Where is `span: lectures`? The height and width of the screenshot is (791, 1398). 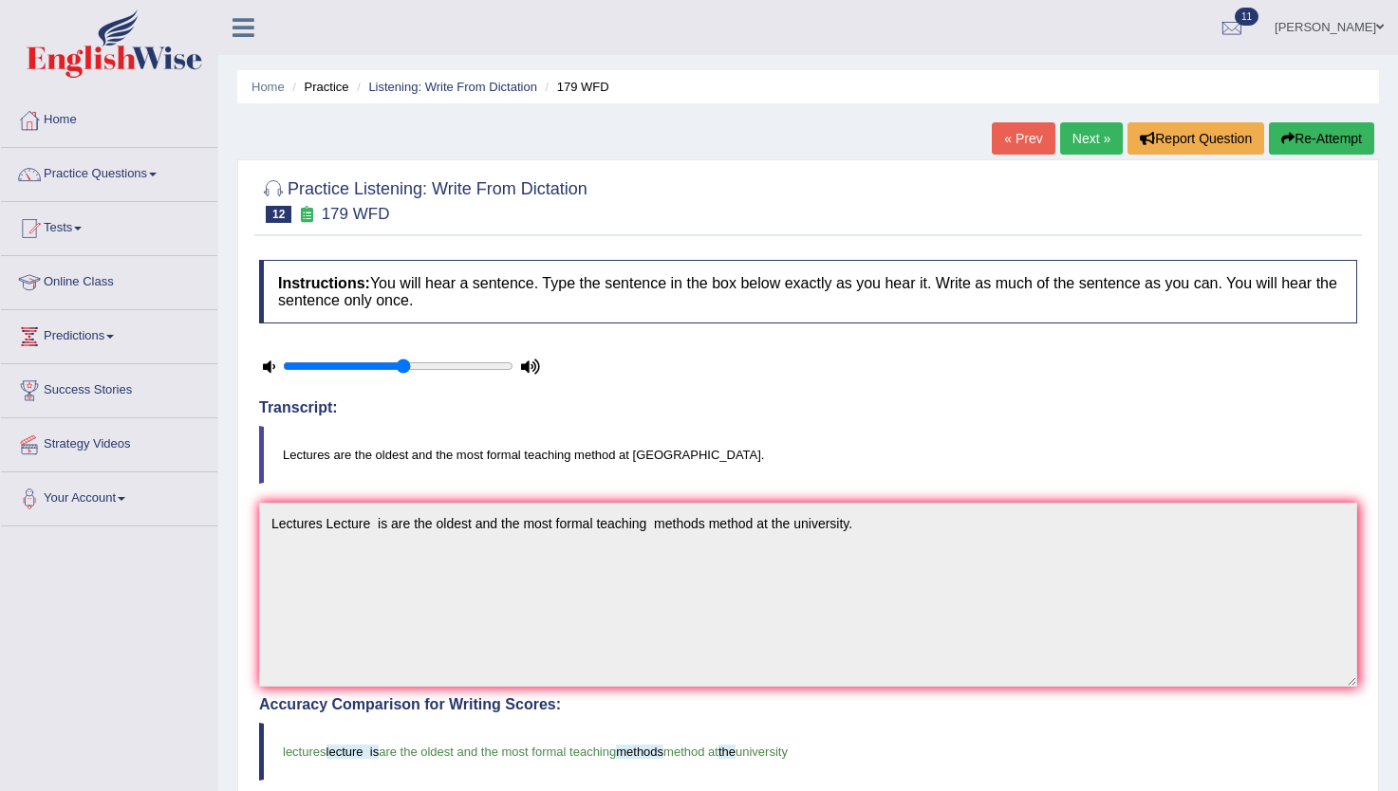
span: lectures is located at coordinates (305, 752).